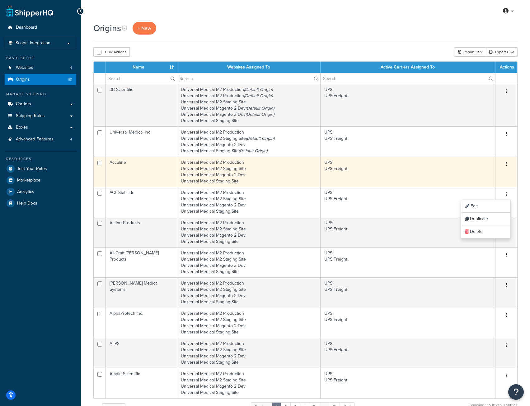 This screenshot has width=530, height=406. I want to click on div: Manage Shipping, so click(40, 94).